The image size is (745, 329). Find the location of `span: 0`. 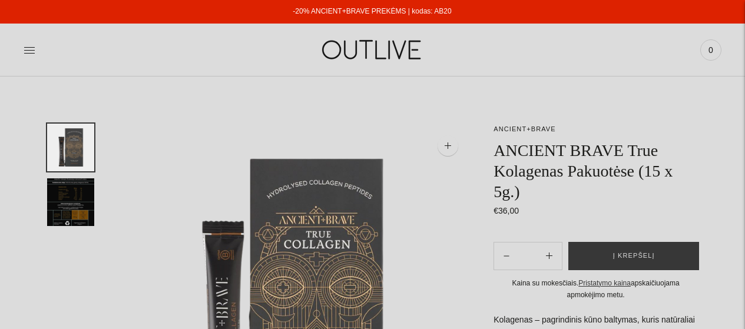

span: 0 is located at coordinates (710, 50).